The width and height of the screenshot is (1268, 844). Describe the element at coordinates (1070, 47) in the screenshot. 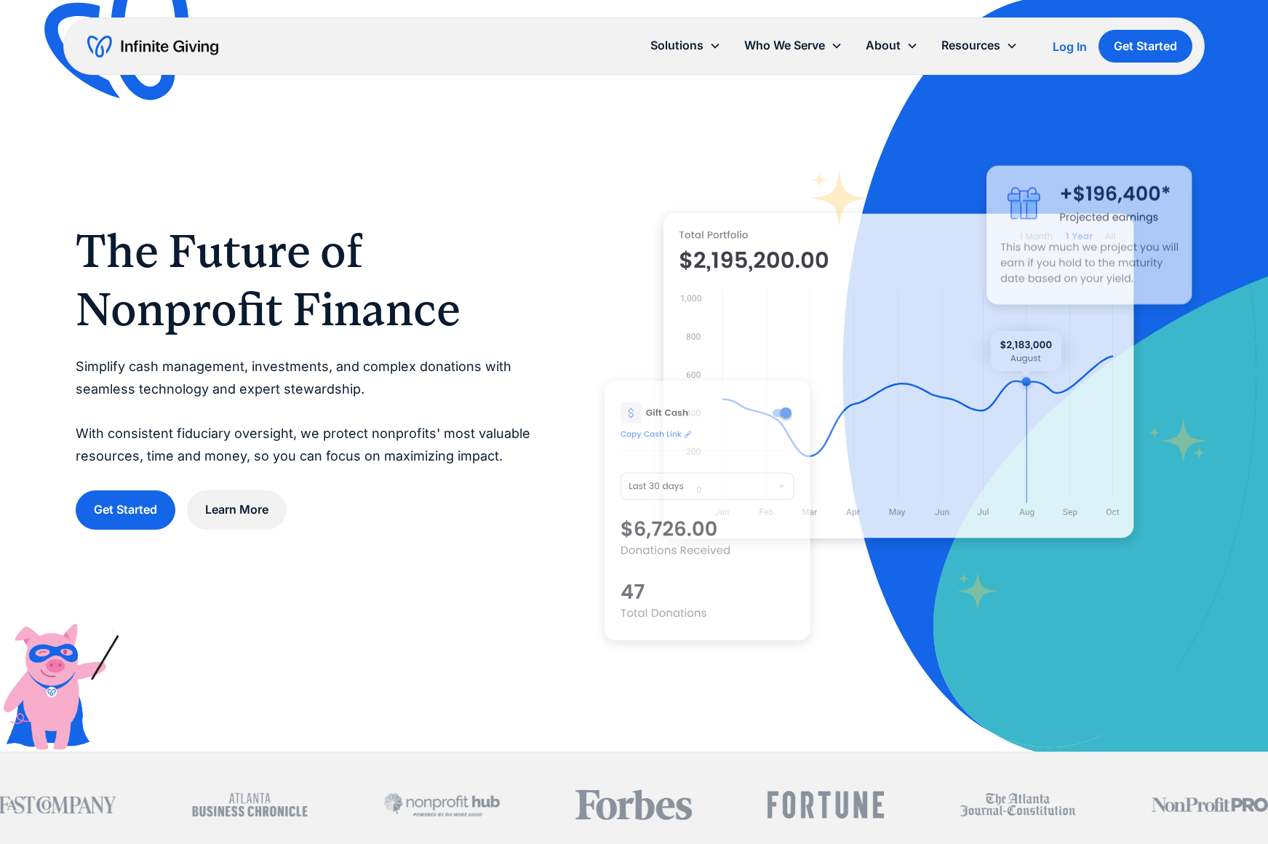

I see `a: Log In` at that location.